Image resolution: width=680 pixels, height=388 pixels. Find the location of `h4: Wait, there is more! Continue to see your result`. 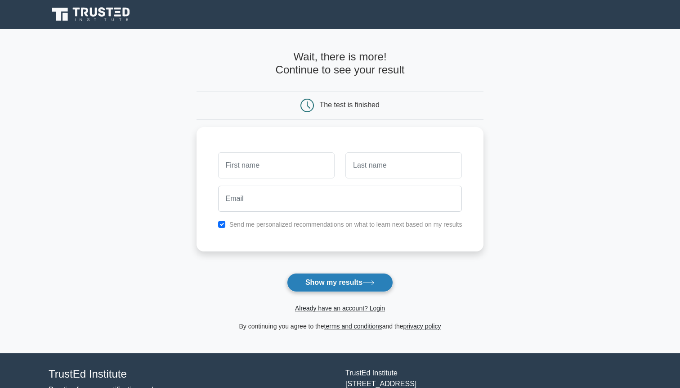

h4: Wait, there is more! Continue to see your result is located at coordinates (340, 63).